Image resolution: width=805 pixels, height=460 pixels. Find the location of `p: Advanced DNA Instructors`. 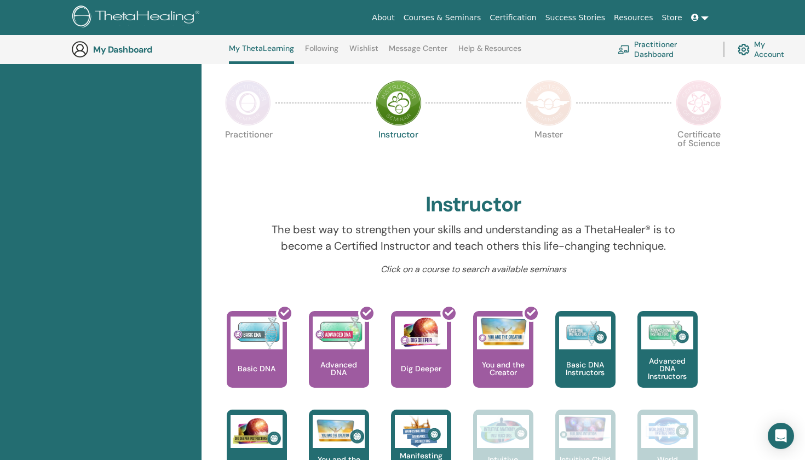

p: Advanced DNA Instructors is located at coordinates (668, 369).